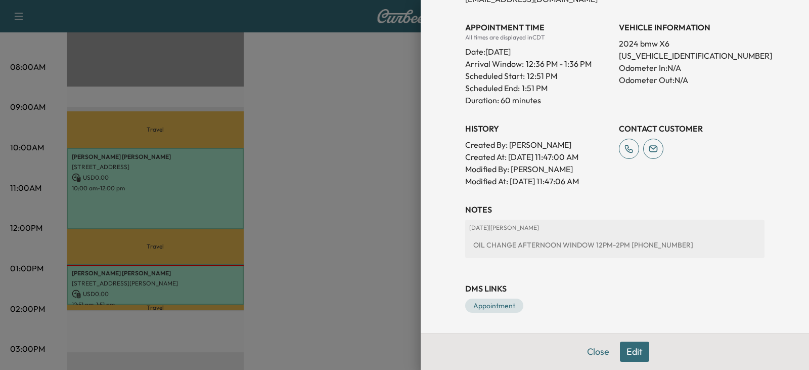  Describe the element at coordinates (538, 100) in the screenshot. I see `p: Duration: 60 minutes` at that location.